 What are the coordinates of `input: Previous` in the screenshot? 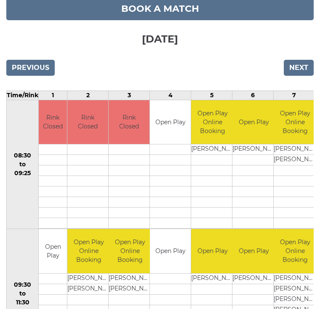 It's located at (30, 68).